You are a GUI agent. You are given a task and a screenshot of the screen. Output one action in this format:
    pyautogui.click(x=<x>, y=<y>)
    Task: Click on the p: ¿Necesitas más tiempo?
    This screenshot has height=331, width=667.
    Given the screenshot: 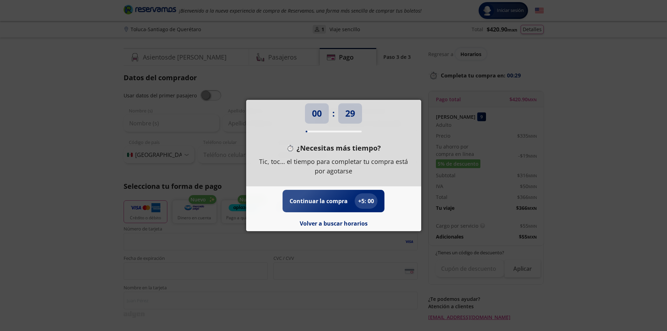 What is the action you would take?
    pyautogui.click(x=338, y=148)
    